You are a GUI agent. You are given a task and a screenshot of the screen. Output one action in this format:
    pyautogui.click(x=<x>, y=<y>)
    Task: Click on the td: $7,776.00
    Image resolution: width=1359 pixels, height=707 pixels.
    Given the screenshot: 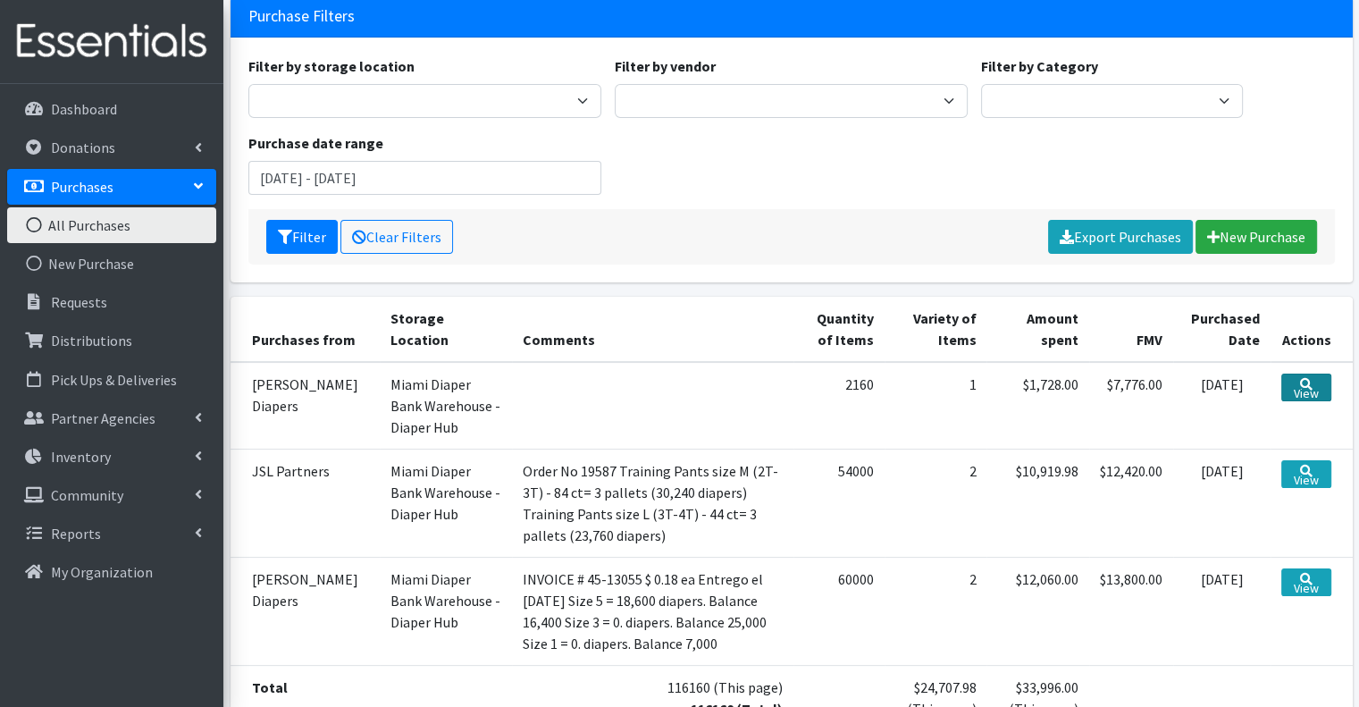 What is the action you would take?
    pyautogui.click(x=1131, y=406)
    